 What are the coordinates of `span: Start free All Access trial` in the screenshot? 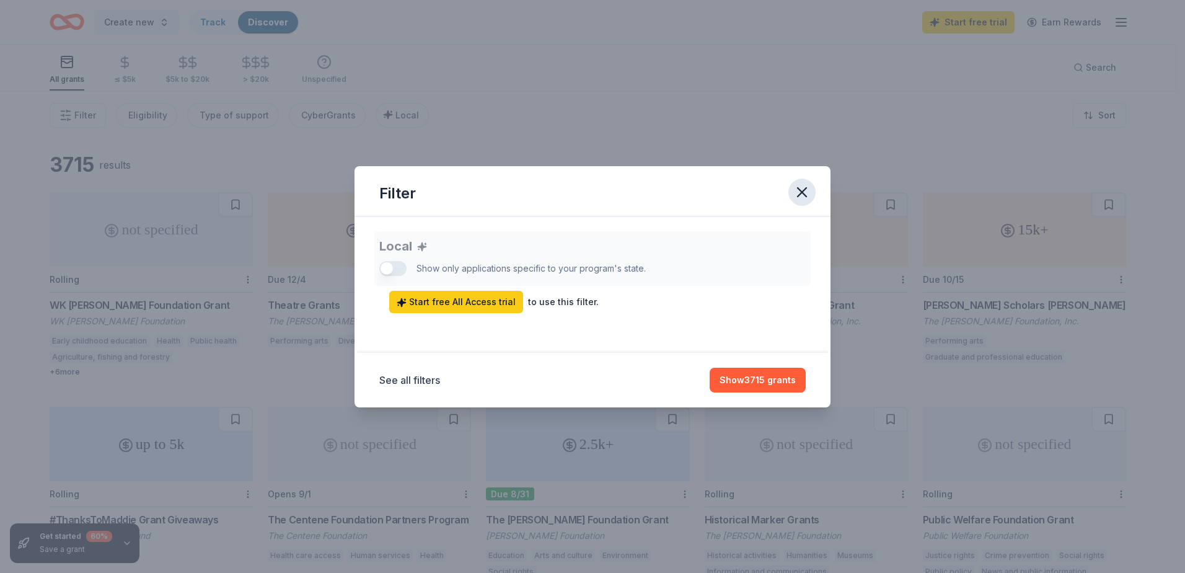 It's located at (456, 302).